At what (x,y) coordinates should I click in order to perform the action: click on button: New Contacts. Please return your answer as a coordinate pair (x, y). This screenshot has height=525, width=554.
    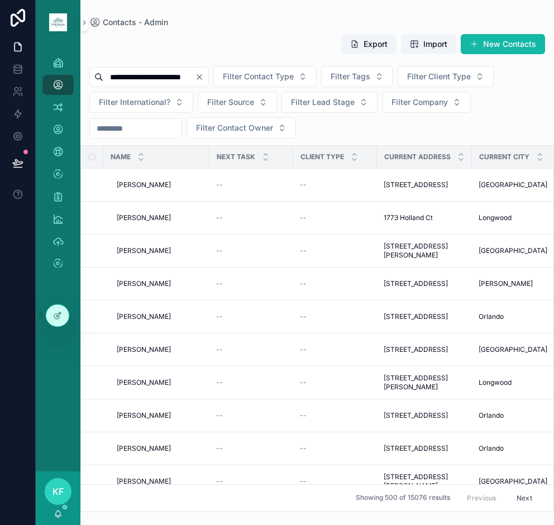
    Looking at the image, I should click on (503, 44).